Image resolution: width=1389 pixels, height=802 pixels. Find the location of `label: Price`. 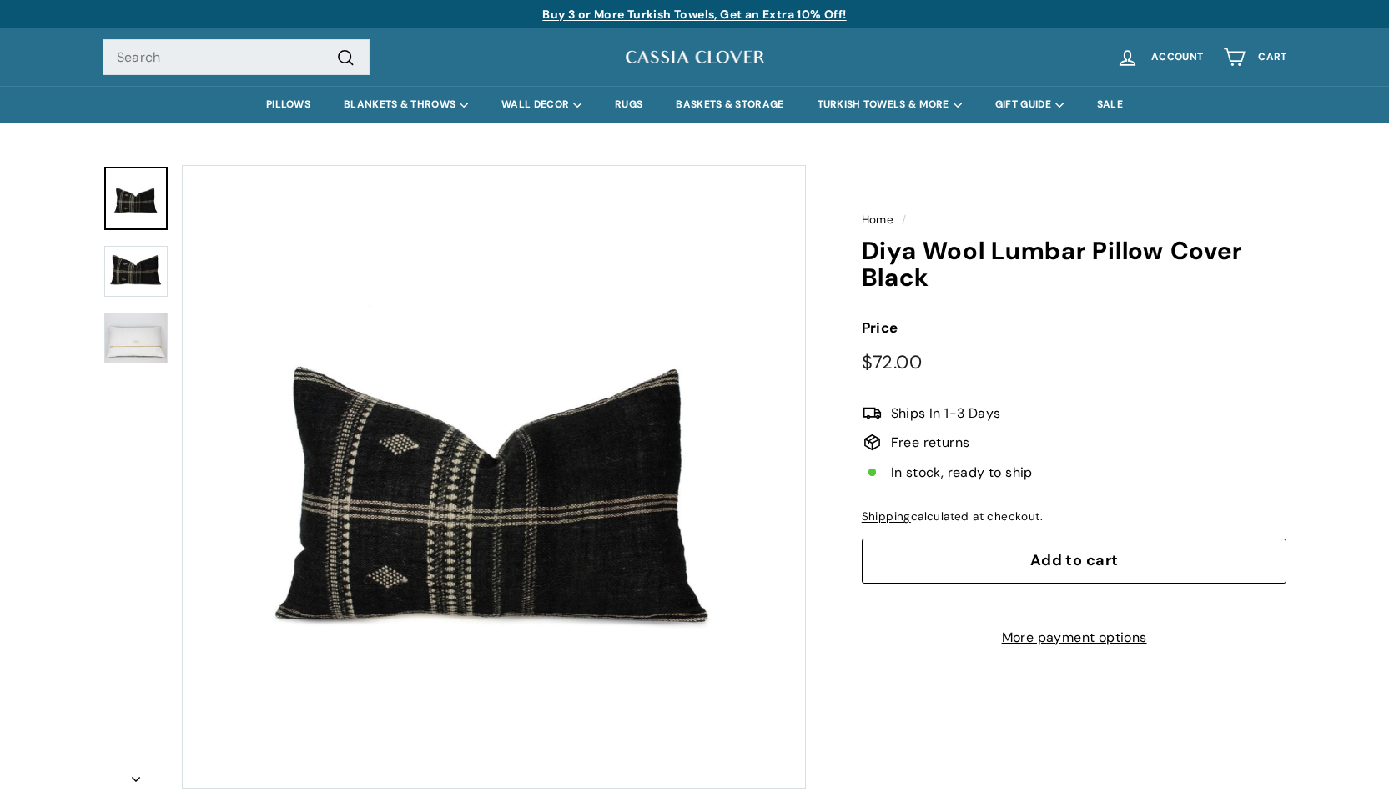

label: Price is located at coordinates (1074, 328).